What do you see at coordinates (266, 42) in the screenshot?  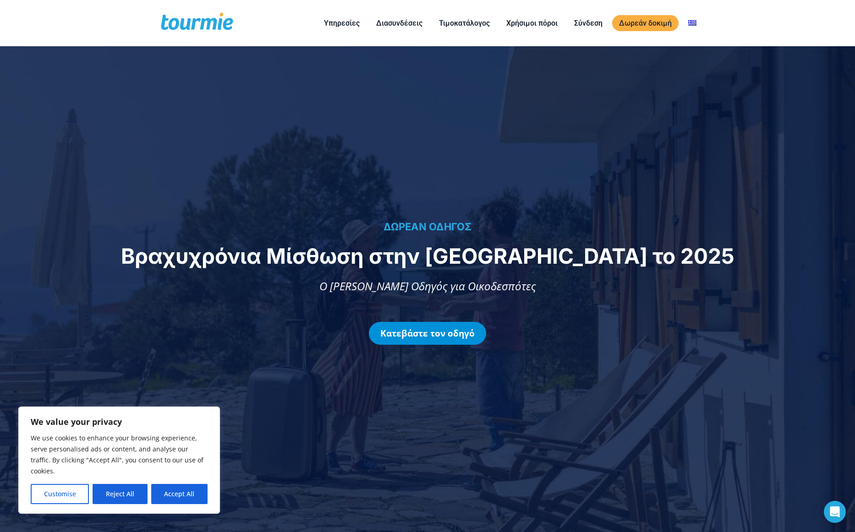 I see `span: Τηλέφωνο` at bounding box center [266, 42].